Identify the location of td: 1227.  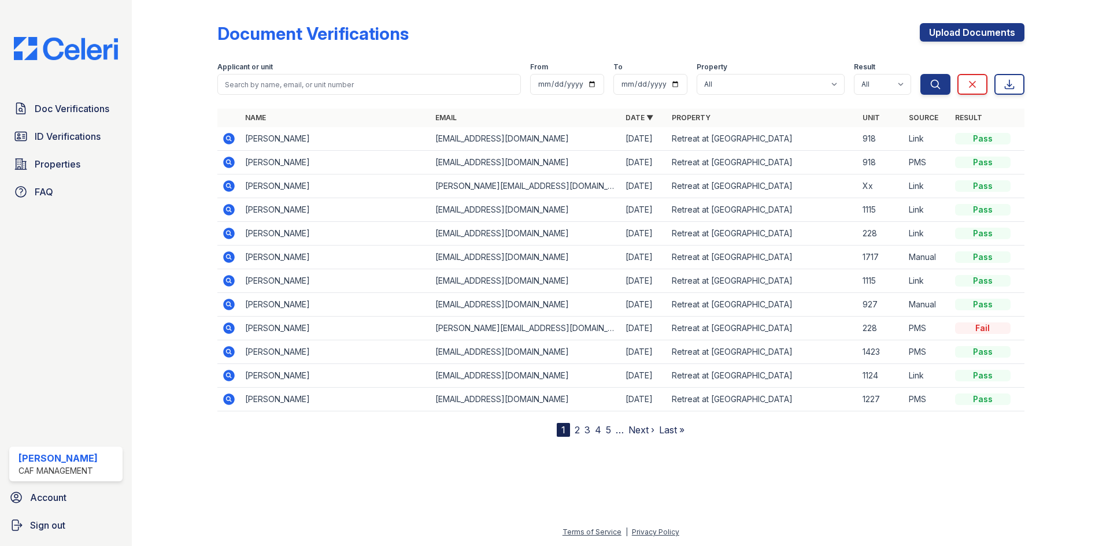
(881, 400).